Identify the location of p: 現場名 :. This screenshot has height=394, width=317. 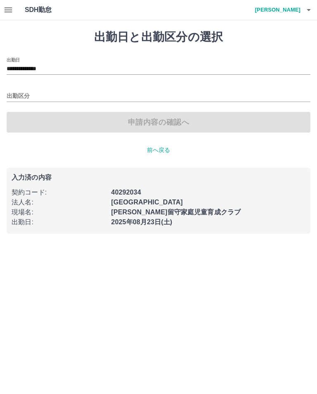
(59, 212).